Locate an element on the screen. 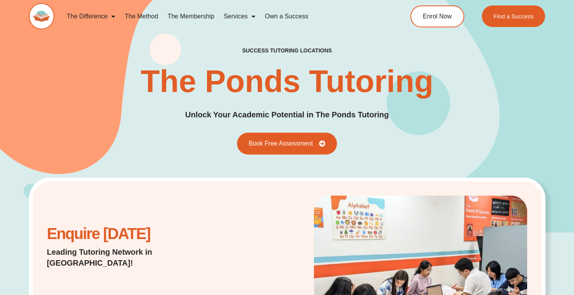 This screenshot has width=574, height=295. a: The Difference is located at coordinates (91, 16).